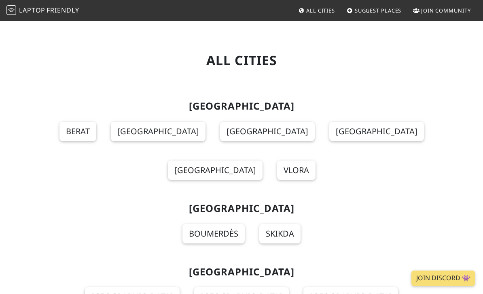 This screenshot has height=294, width=483. I want to click on a: LaptopFriendly LaptopFriendly, so click(43, 11).